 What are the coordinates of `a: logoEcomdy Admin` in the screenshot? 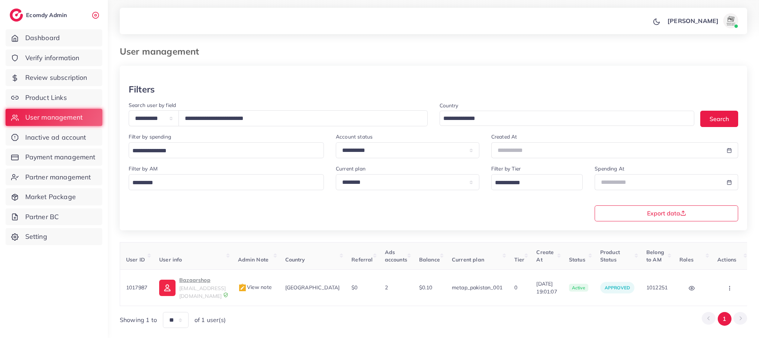 It's located at (39, 15).